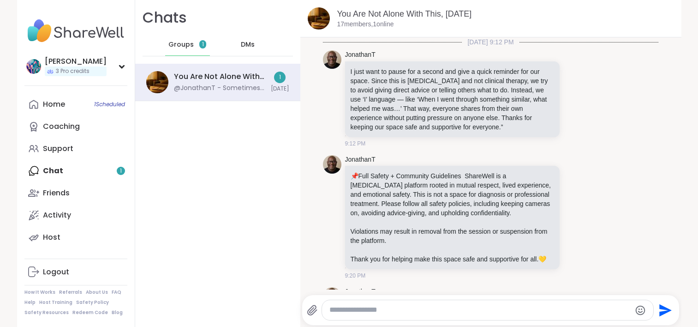 Image resolution: width=698 pixels, height=327 pixels. Describe the element at coordinates (117, 312) in the screenshot. I see `a: Blog` at that location.